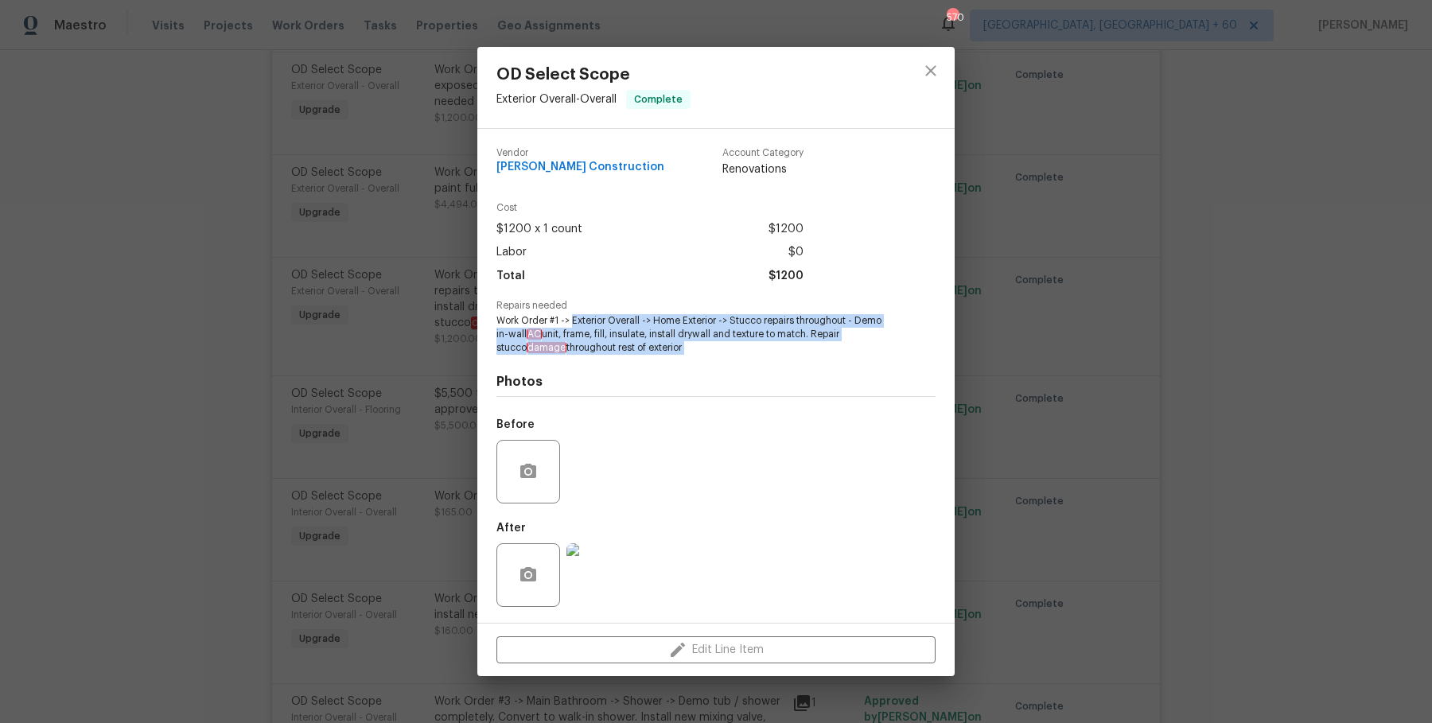 The width and height of the screenshot is (1432, 723). I want to click on span: Work Order #1 -> Exterior Overall -> Home Exterior -> Stucco repairs throughout - Demo in-wall un..., so click(694, 334).